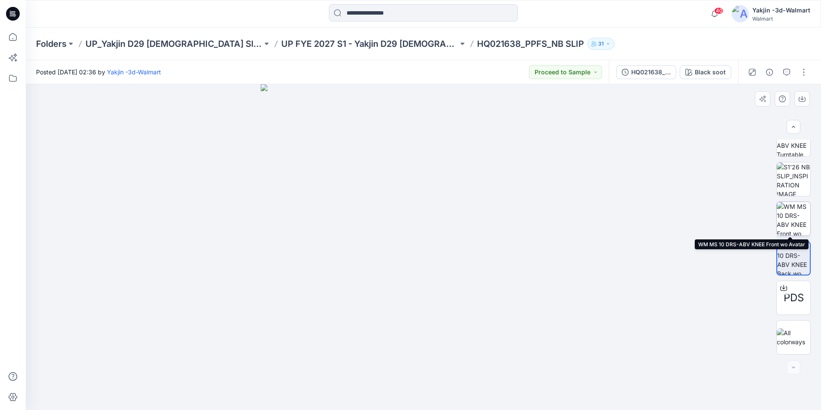  What do you see at coordinates (794, 337) in the screenshot?
I see `img: All colorways` at bounding box center [794, 337].